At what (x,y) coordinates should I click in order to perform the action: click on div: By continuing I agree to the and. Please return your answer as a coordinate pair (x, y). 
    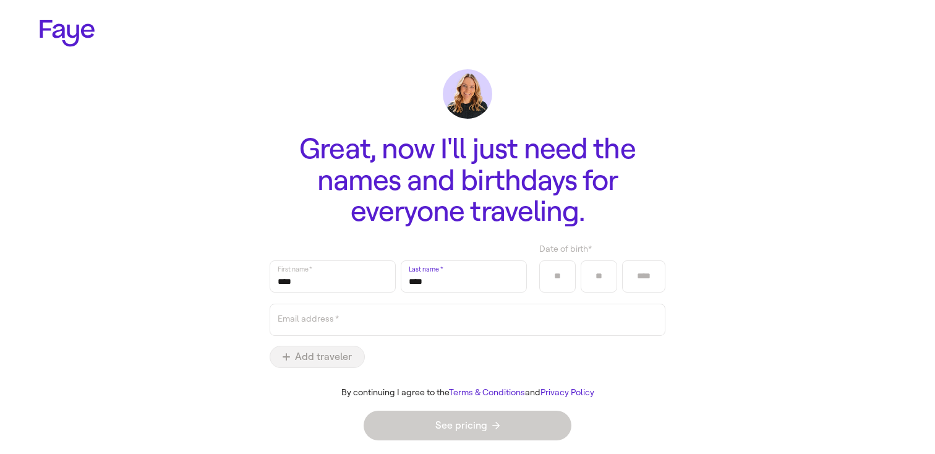
    Looking at the image, I should click on (467, 393).